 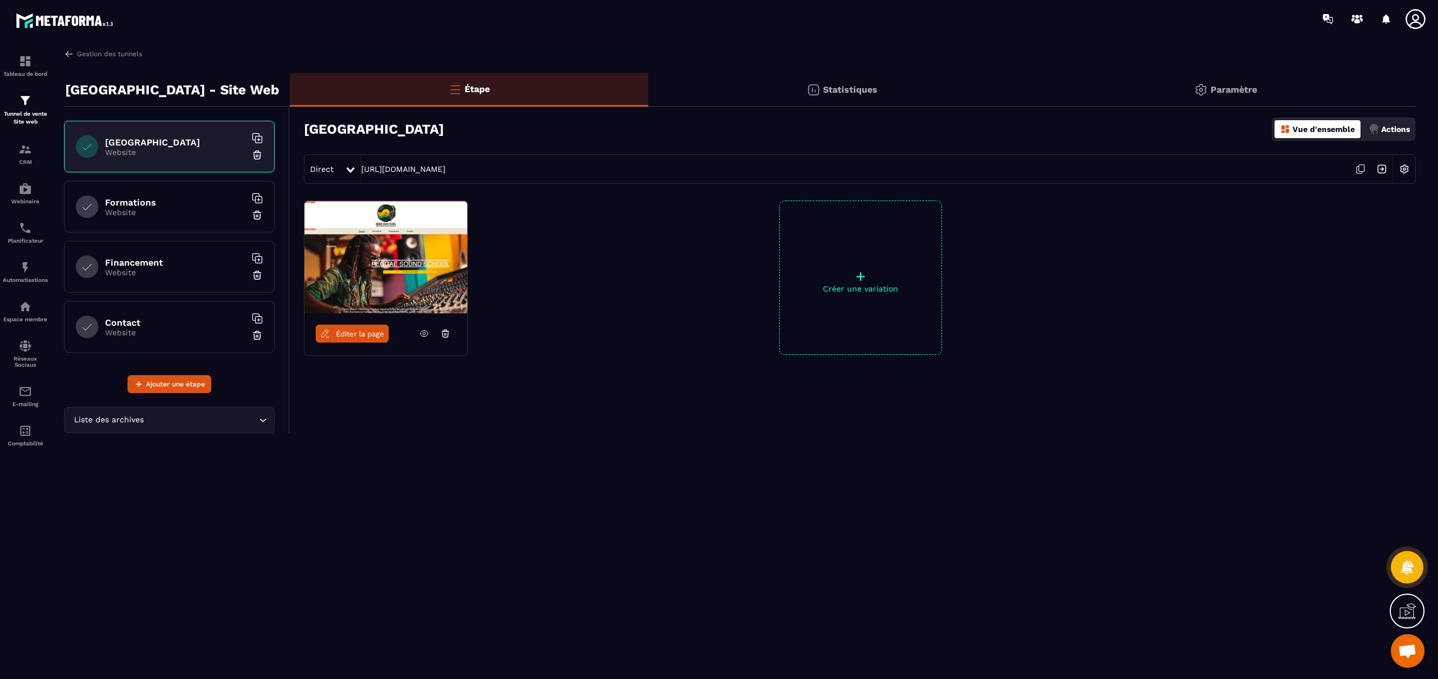 What do you see at coordinates (352, 334) in the screenshot?
I see `a: Éditer la page` at bounding box center [352, 334].